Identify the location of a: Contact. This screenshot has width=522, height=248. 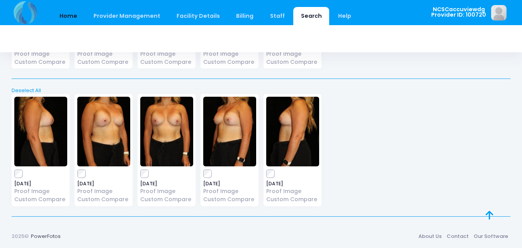
(458, 236).